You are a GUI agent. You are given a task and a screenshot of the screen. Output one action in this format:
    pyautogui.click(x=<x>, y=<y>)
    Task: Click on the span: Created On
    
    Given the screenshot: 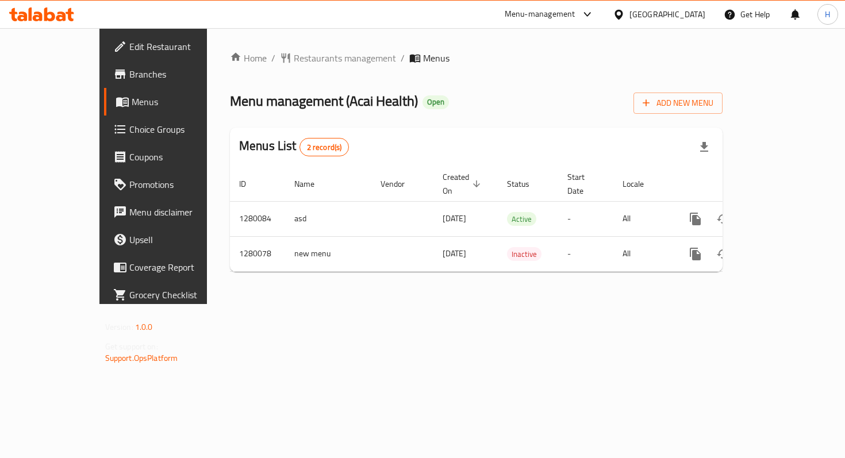 What is the action you would take?
    pyautogui.click(x=463, y=184)
    